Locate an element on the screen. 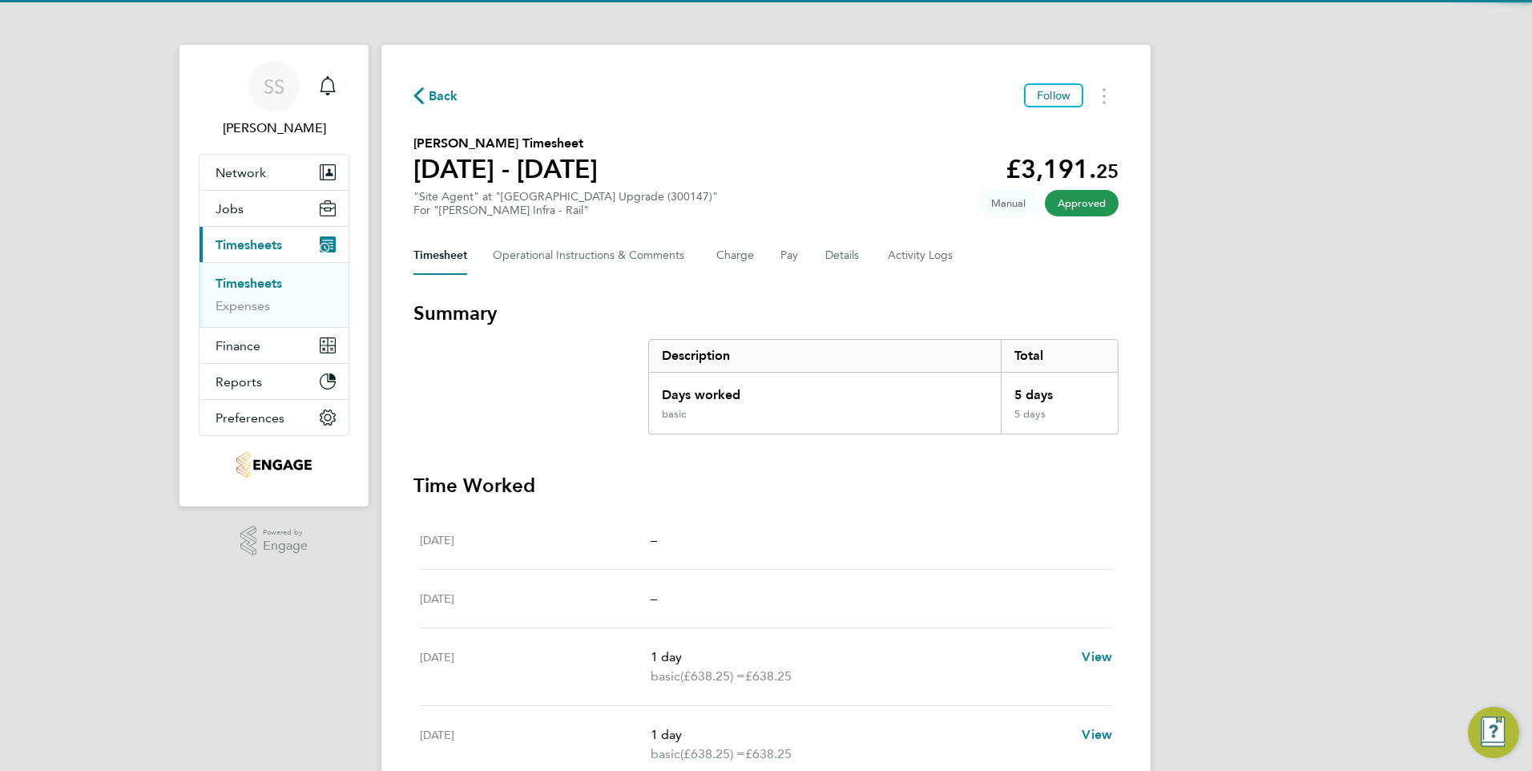  button: Timesheets Menu is located at coordinates (1104, 95).